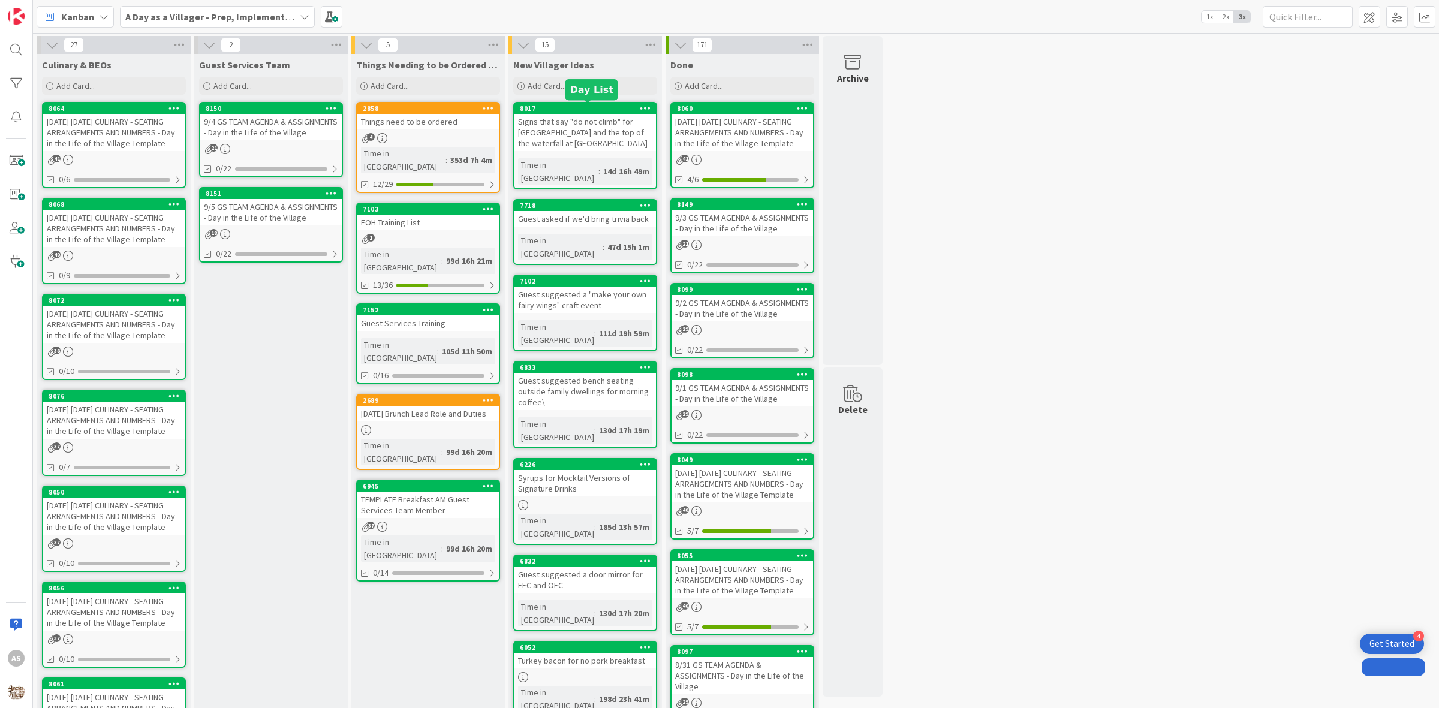 This screenshot has height=708, width=1439. What do you see at coordinates (431, 209) in the screenshot?
I see `div: 7103` at bounding box center [431, 209].